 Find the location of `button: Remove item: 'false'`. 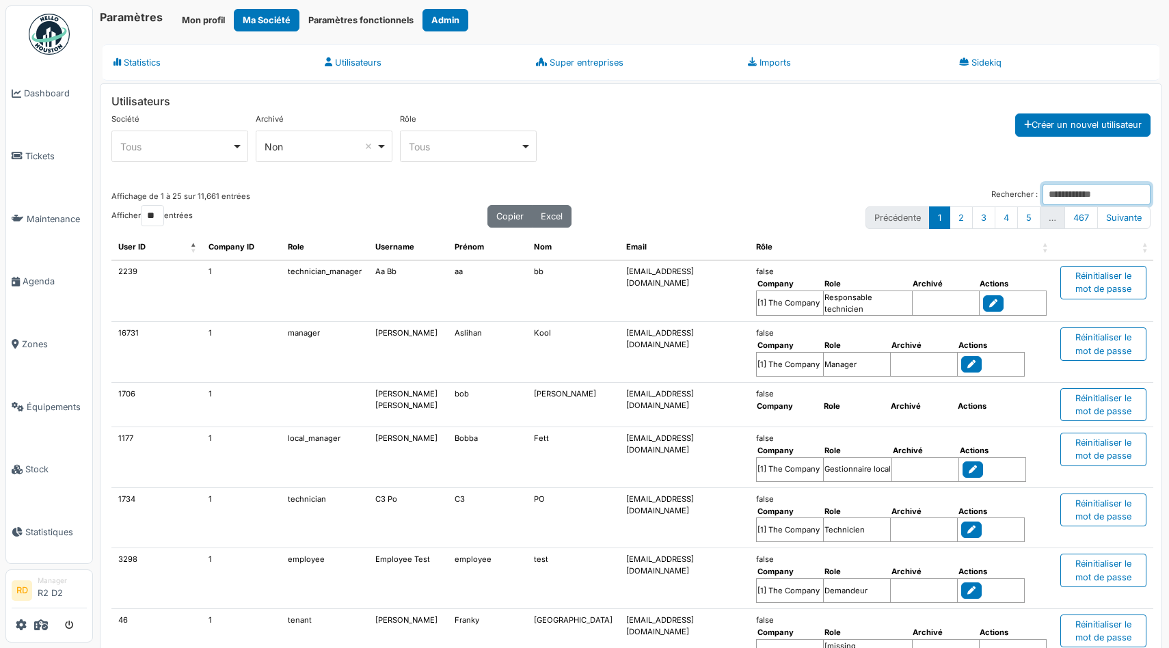

button: Remove item: 'false' is located at coordinates (368, 146).